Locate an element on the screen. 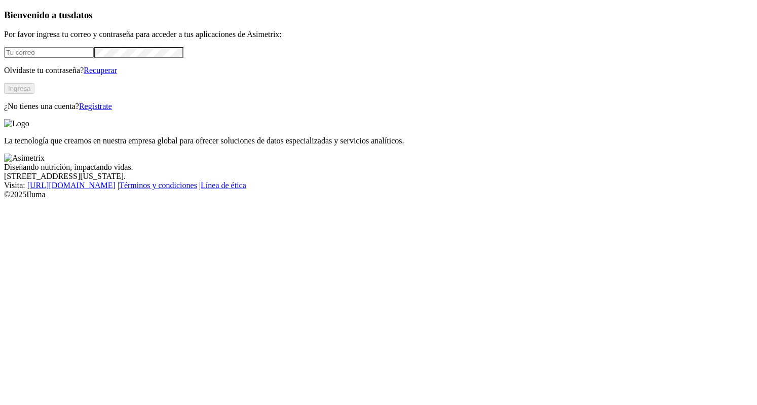 This screenshot has height=405, width=757. div: Visita : | | is located at coordinates (379, 185).